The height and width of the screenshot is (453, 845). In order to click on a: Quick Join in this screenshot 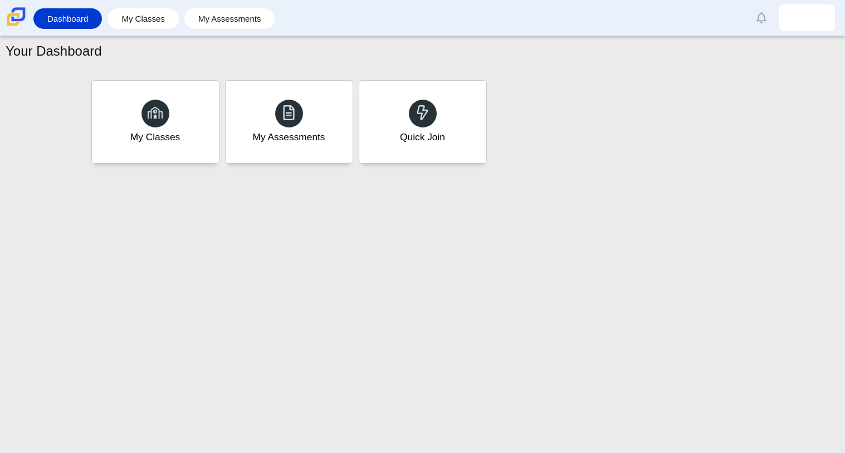, I will do `click(423, 122)`.